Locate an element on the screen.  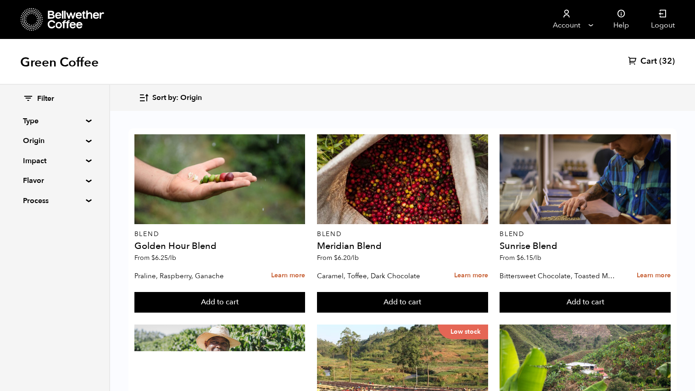
h4: Sunrise Blend is located at coordinates (585, 246).